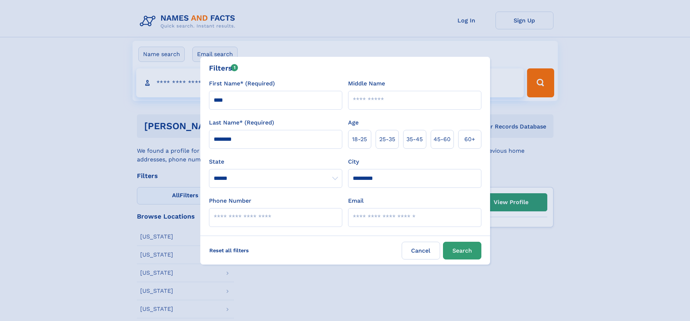  What do you see at coordinates (229, 251) in the screenshot?
I see `label: Reset all filters` at bounding box center [229, 251].